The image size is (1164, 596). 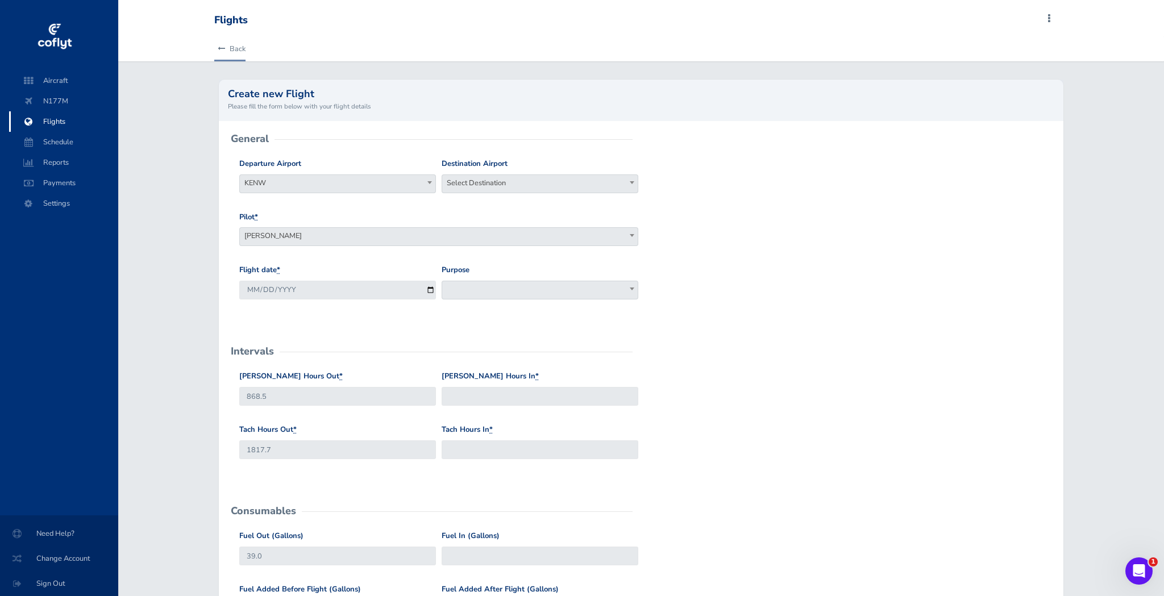 What do you see at coordinates (455, 270) in the screenshot?
I see `label: Purpose` at bounding box center [455, 270].